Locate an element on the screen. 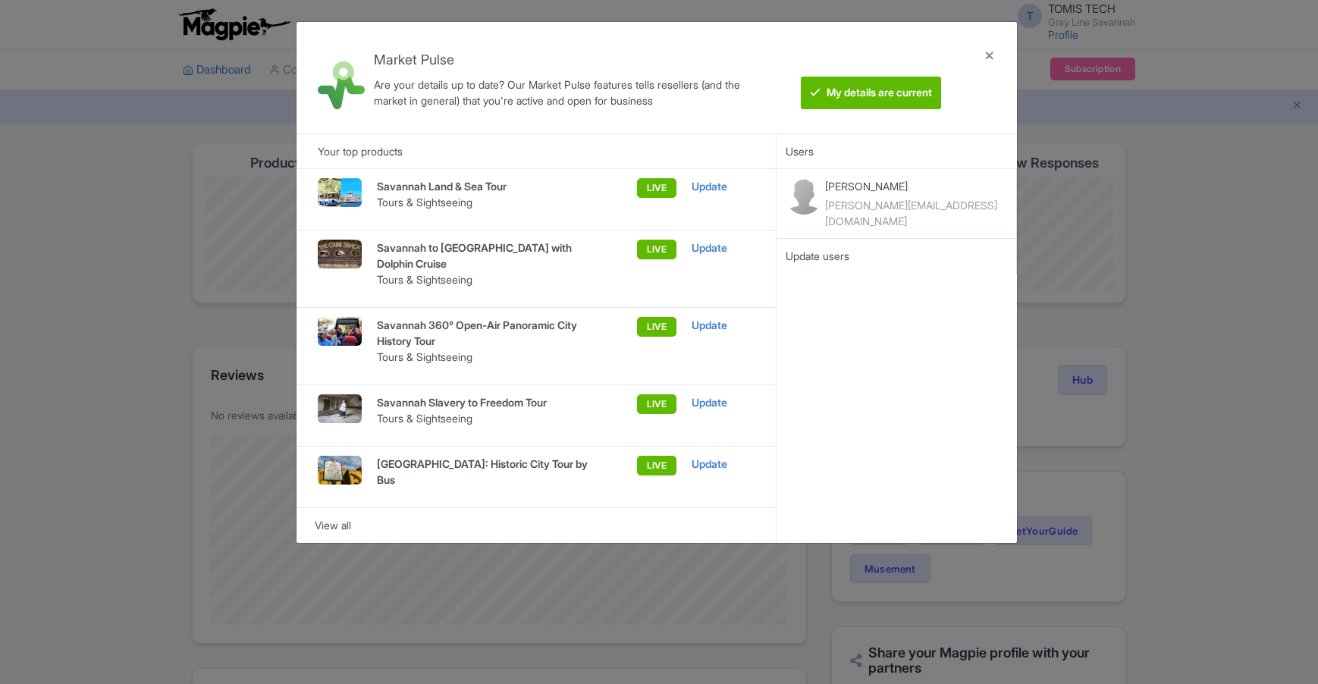 The image size is (1318, 684). img: Savannah-Slavery-to-Freedom-Tour-image-7-e1738736955951_gtezk7.jpg is located at coordinates (340, 409).